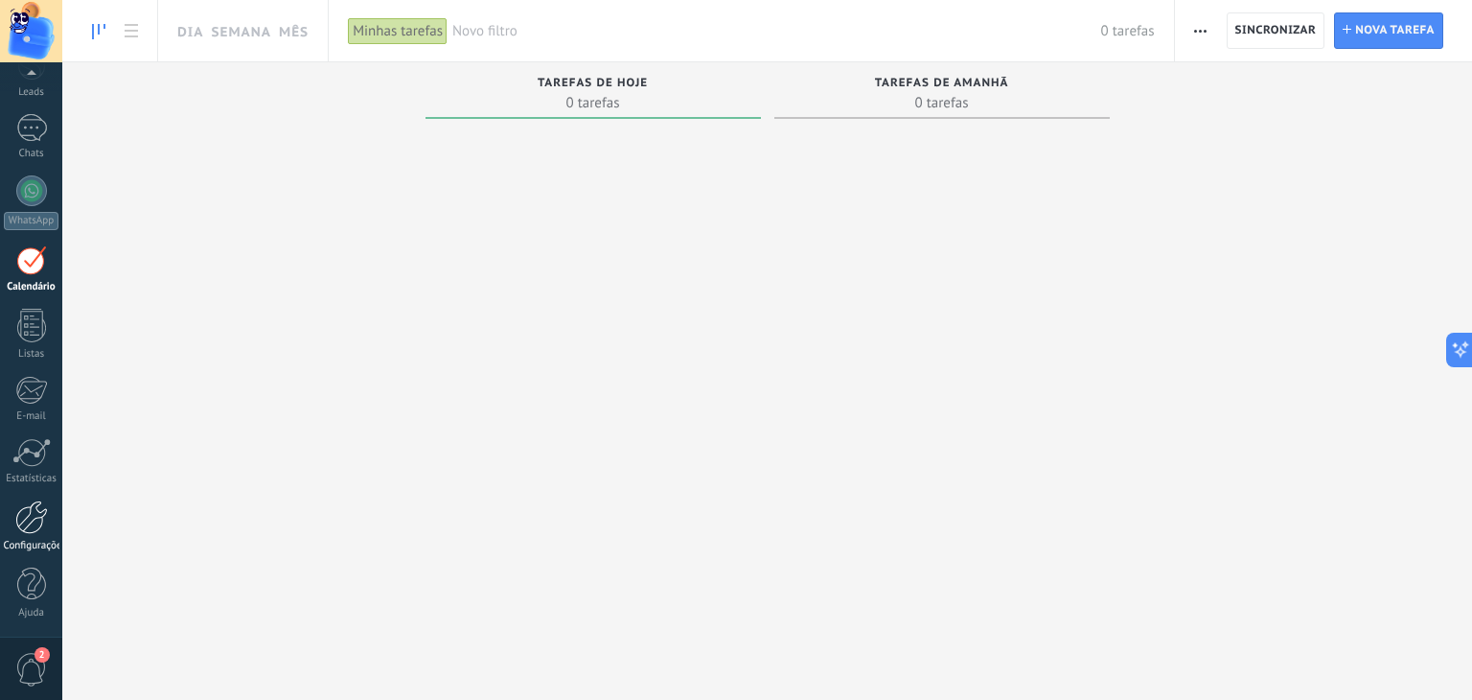 This screenshot has width=1472, height=700. I want to click on a: Quadro de tarefas, so click(99, 31).